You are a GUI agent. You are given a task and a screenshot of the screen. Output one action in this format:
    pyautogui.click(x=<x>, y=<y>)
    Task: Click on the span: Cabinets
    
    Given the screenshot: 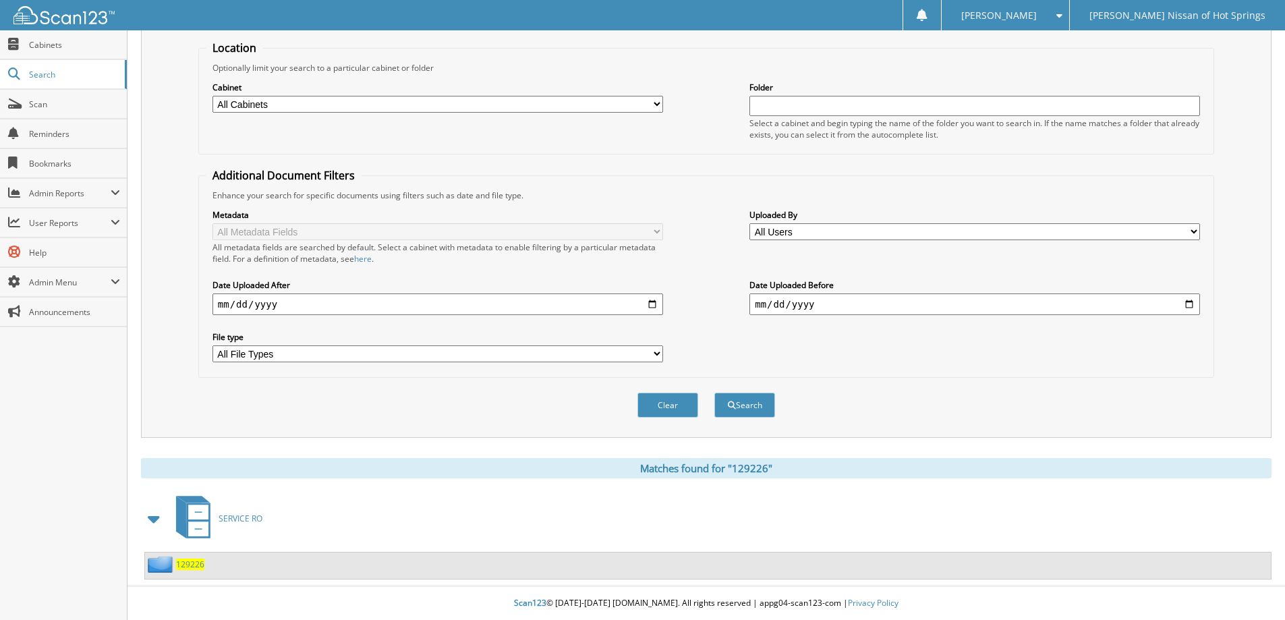 What is the action you would take?
    pyautogui.click(x=74, y=45)
    